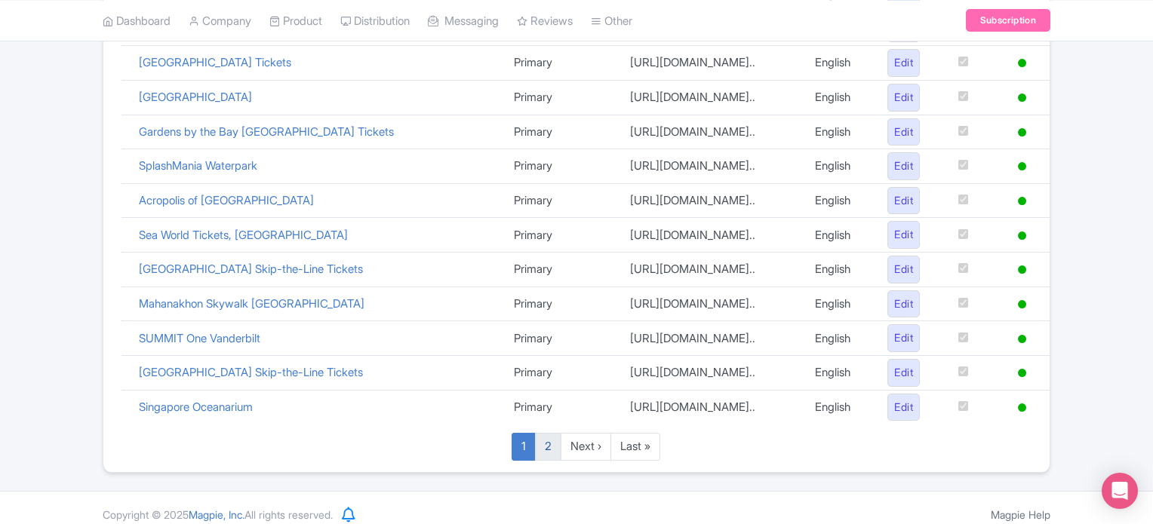  Describe the element at coordinates (217, 515) in the screenshot. I see `div: Copyright © 2025 All rights reserved.` at that location.